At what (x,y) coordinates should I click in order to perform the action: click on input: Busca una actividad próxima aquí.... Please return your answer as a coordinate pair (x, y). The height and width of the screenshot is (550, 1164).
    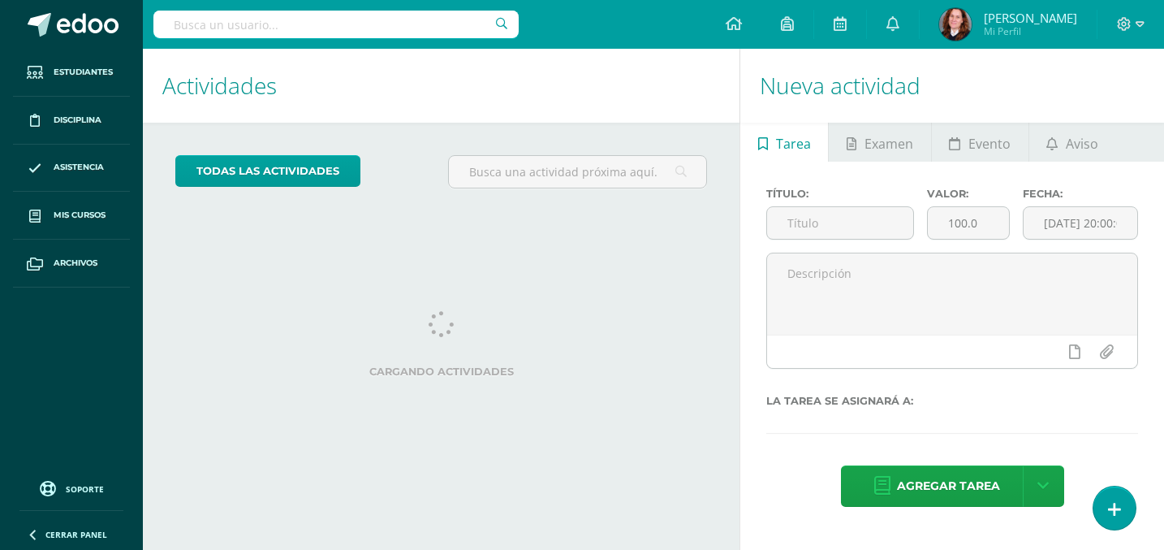
    Looking at the image, I should click on (578, 171).